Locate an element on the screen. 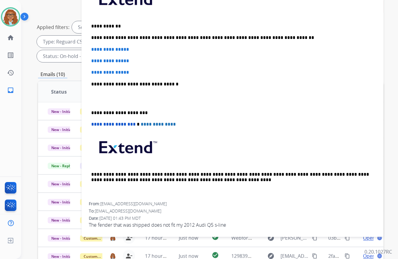  span: Open is located at coordinates (369, 238).